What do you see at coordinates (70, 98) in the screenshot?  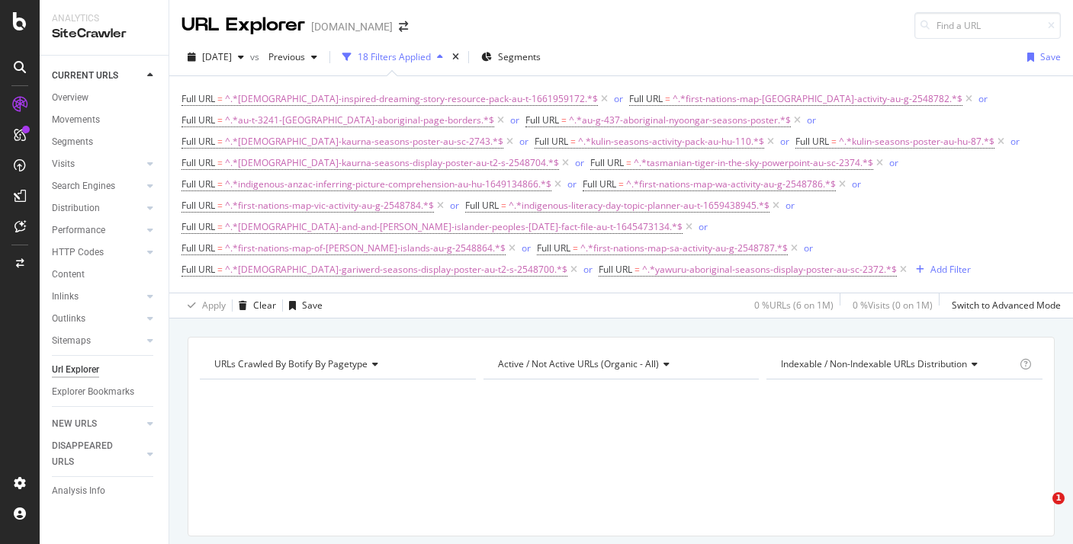 I see `div: Overview` at bounding box center [70, 98].